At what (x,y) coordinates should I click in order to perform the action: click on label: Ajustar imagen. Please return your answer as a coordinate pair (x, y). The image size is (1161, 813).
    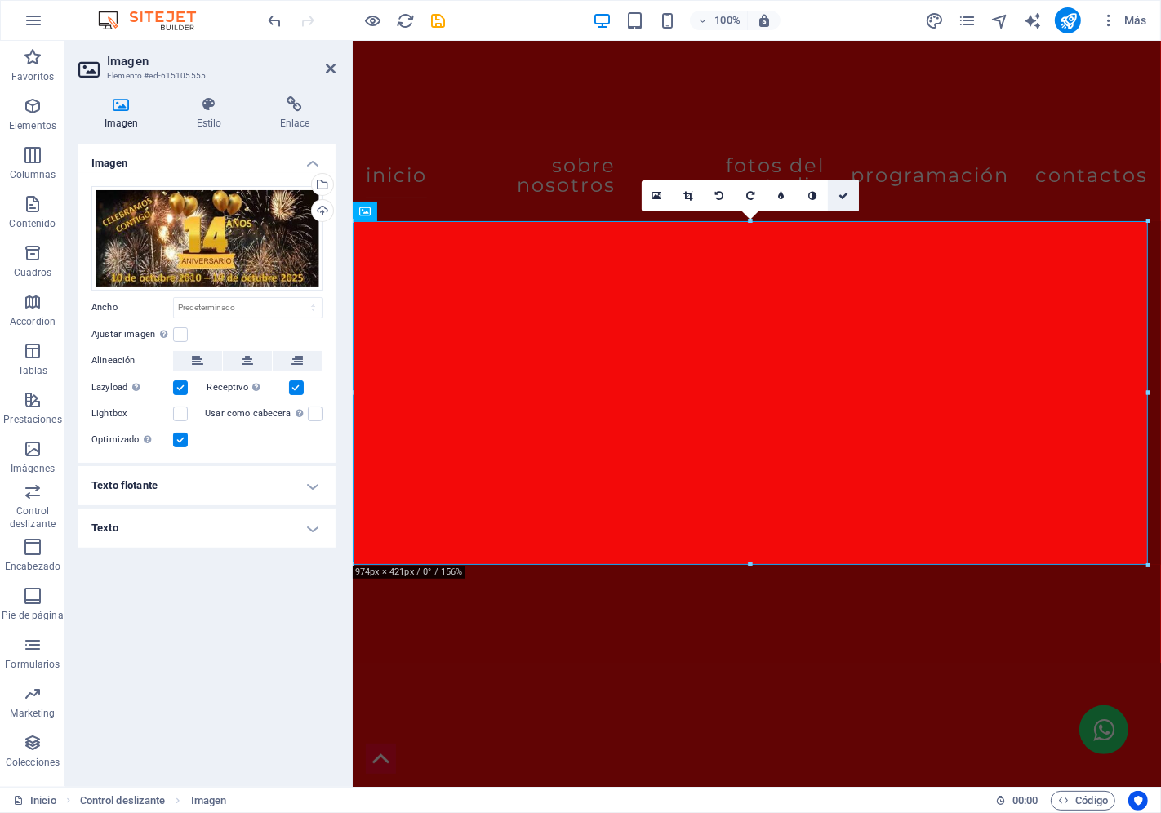
    Looking at the image, I should click on (132, 335).